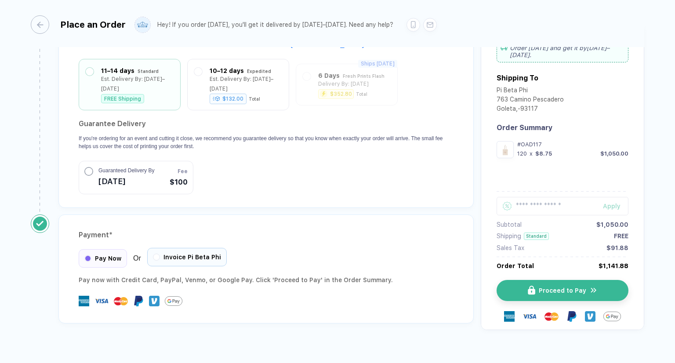 The height and width of the screenshot is (363, 675). I want to click on div: Invoice Pi Beta Phi, so click(187, 257).